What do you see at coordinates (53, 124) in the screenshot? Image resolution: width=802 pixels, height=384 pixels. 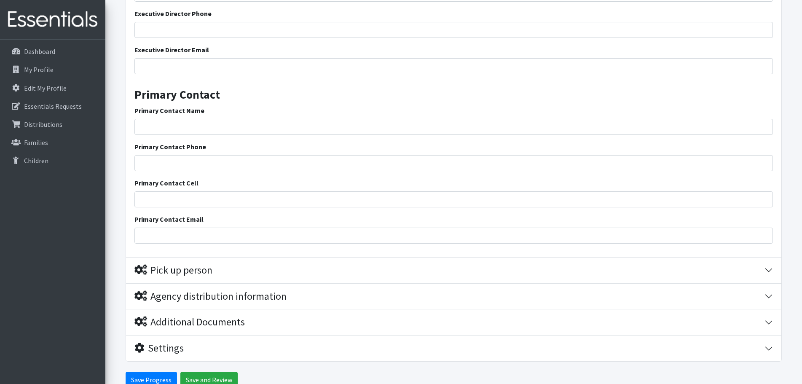 I see `a: Distributions` at bounding box center [53, 124].